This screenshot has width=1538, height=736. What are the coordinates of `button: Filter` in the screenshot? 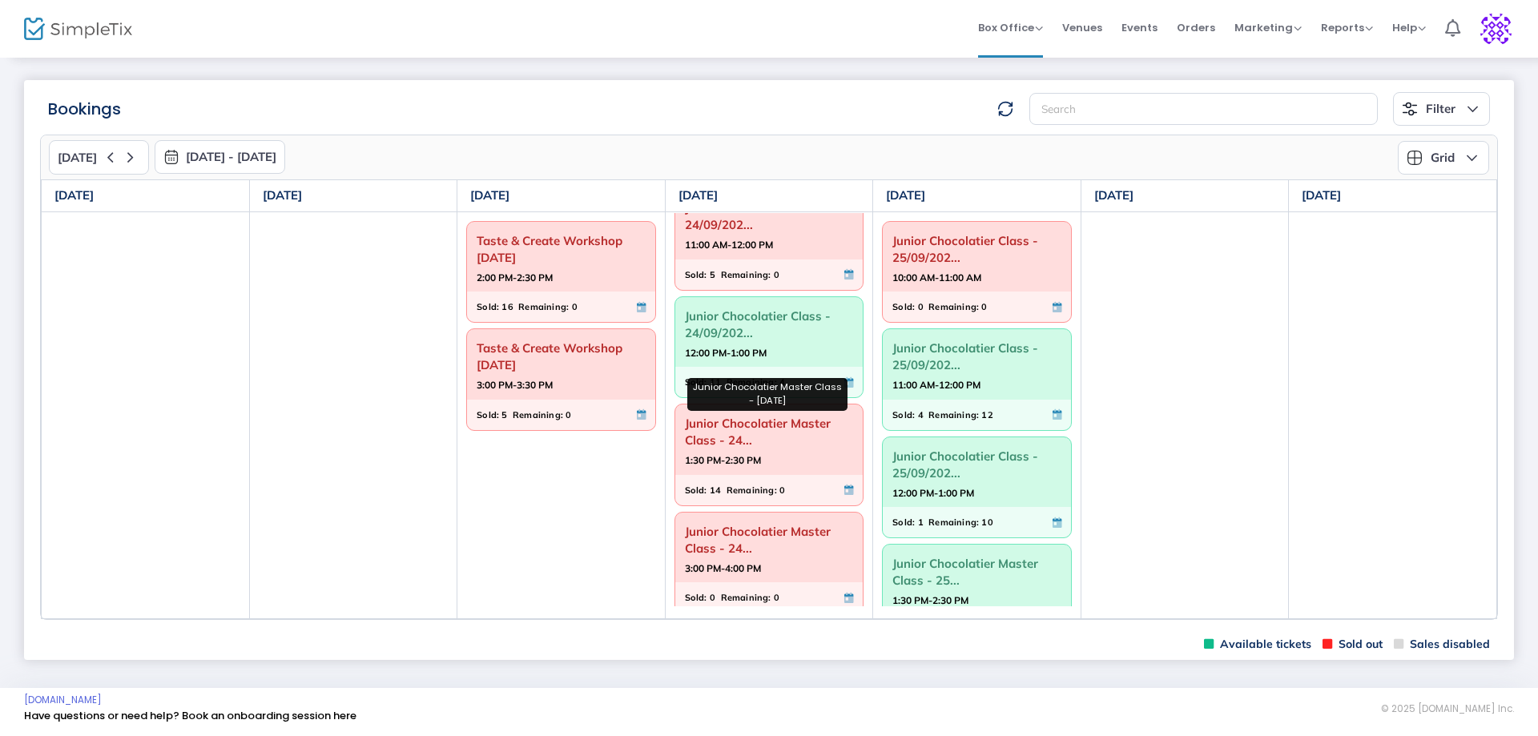 It's located at (1441, 109).